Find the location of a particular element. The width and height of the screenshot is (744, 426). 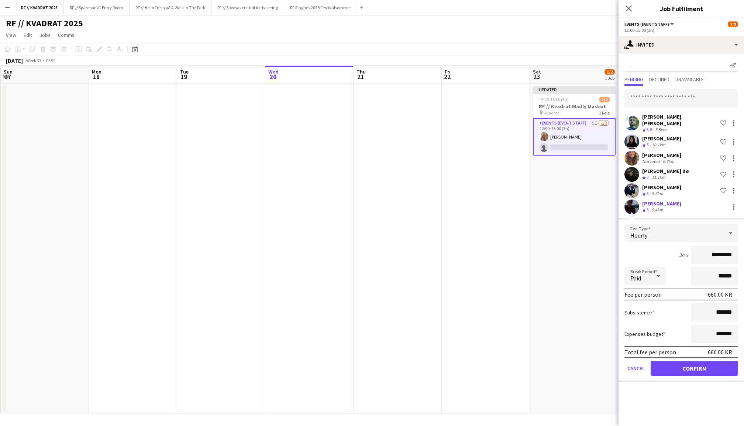

button: RF // Hello Fresh på A Walk In The Park is located at coordinates (171, 7).